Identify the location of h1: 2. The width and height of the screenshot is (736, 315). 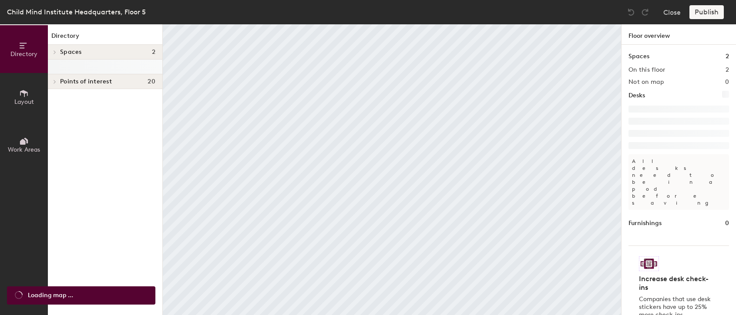
(727, 57).